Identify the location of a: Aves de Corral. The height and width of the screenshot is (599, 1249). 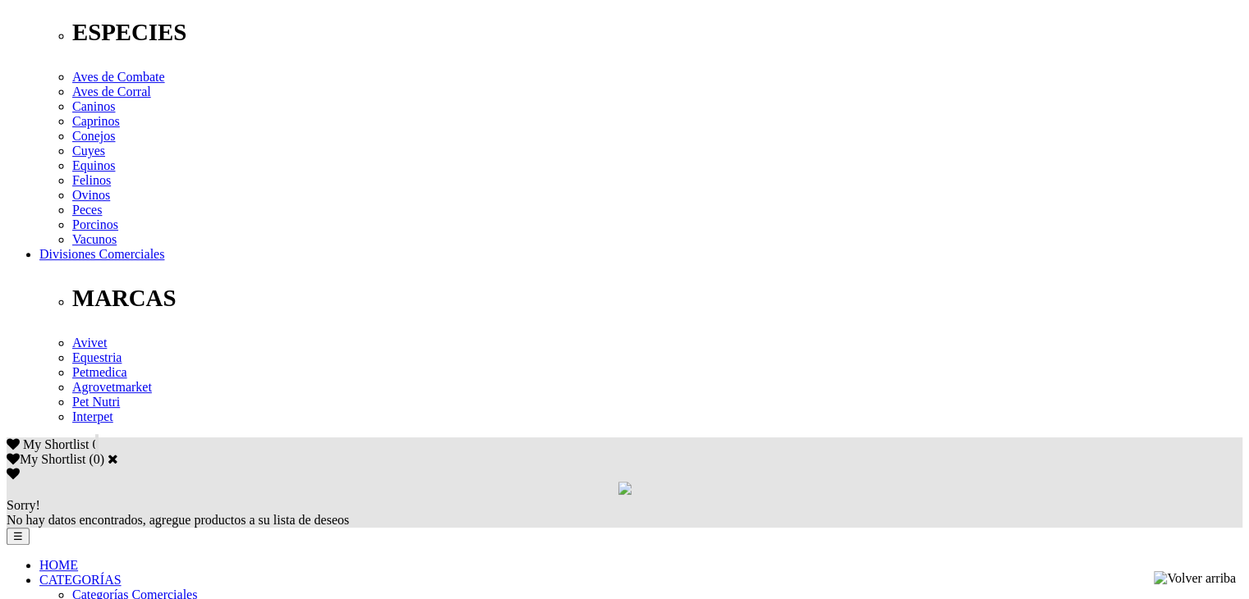
(112, 91).